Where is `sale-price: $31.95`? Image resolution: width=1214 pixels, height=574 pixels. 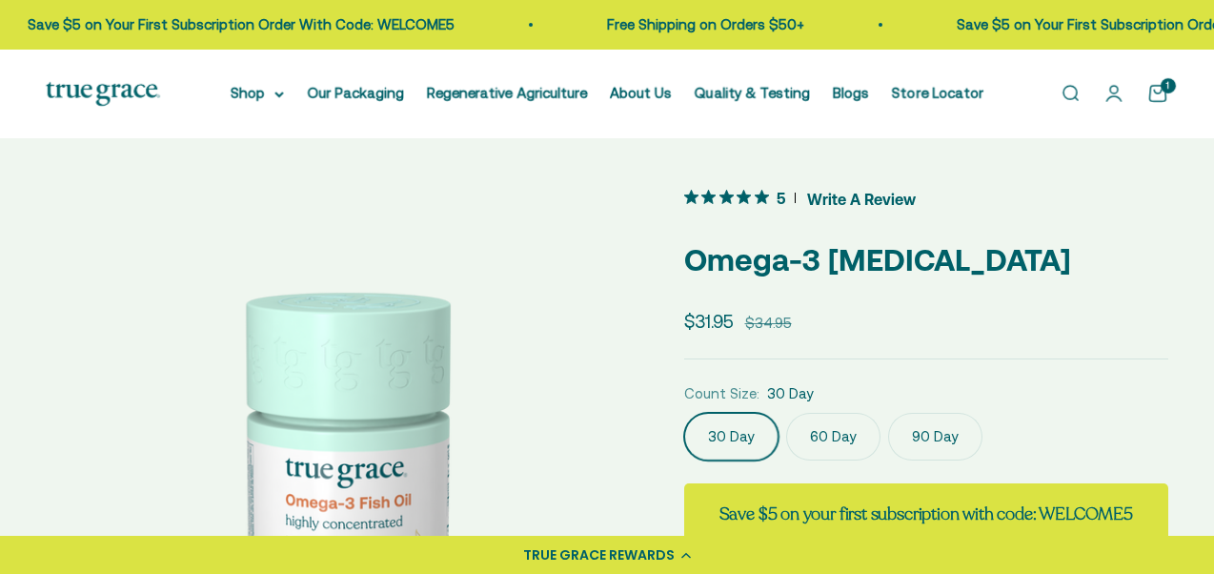 sale-price: $31.95 is located at coordinates (709, 321).